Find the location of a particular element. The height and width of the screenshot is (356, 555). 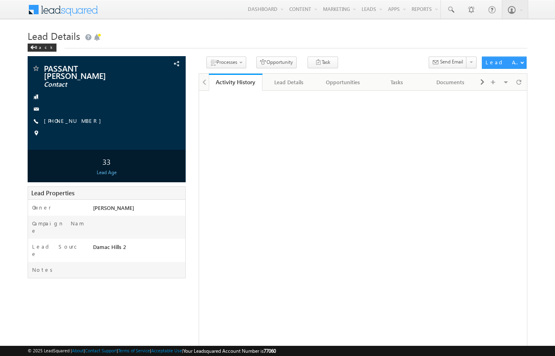

a: Lead Details is located at coordinates (289, 82).